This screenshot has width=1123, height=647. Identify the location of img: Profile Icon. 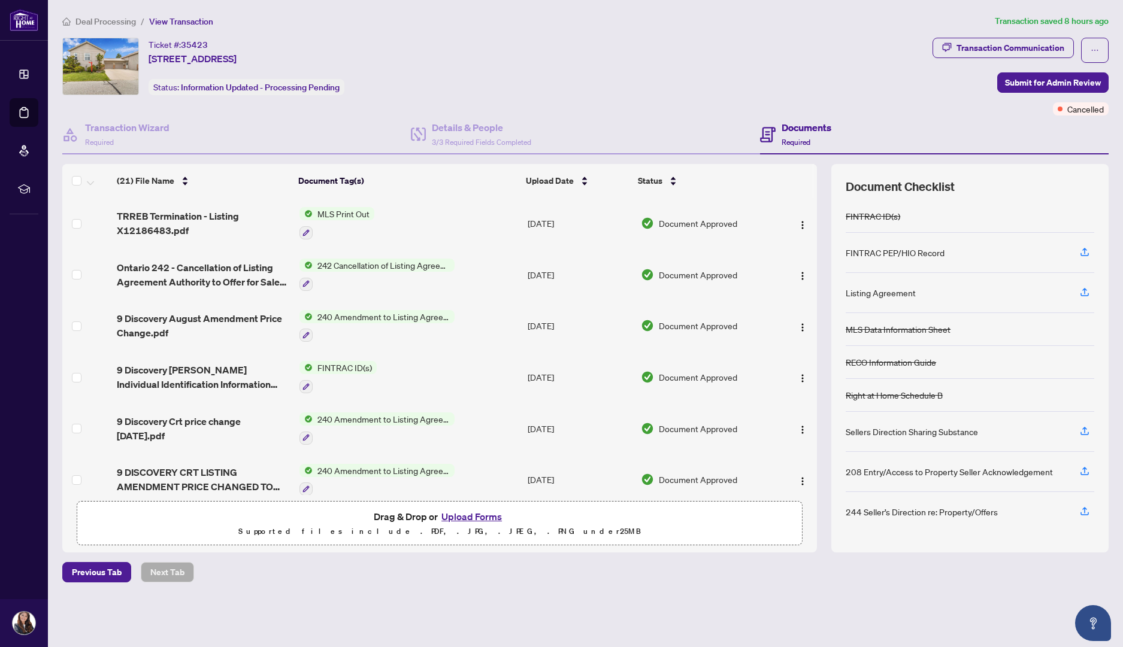
(24, 623).